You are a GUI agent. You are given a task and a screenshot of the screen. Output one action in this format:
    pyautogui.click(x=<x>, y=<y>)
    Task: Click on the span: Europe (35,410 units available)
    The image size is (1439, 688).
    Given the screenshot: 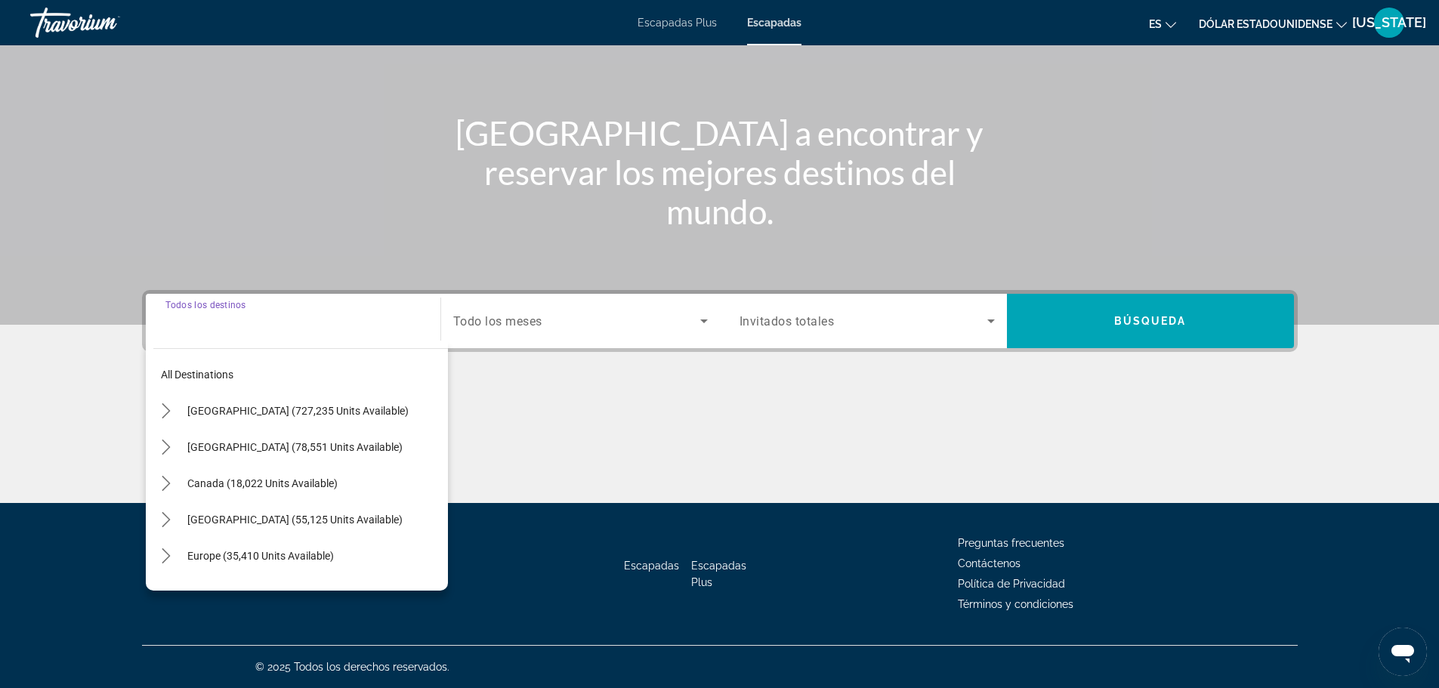 What is the action you would take?
    pyautogui.click(x=261, y=556)
    